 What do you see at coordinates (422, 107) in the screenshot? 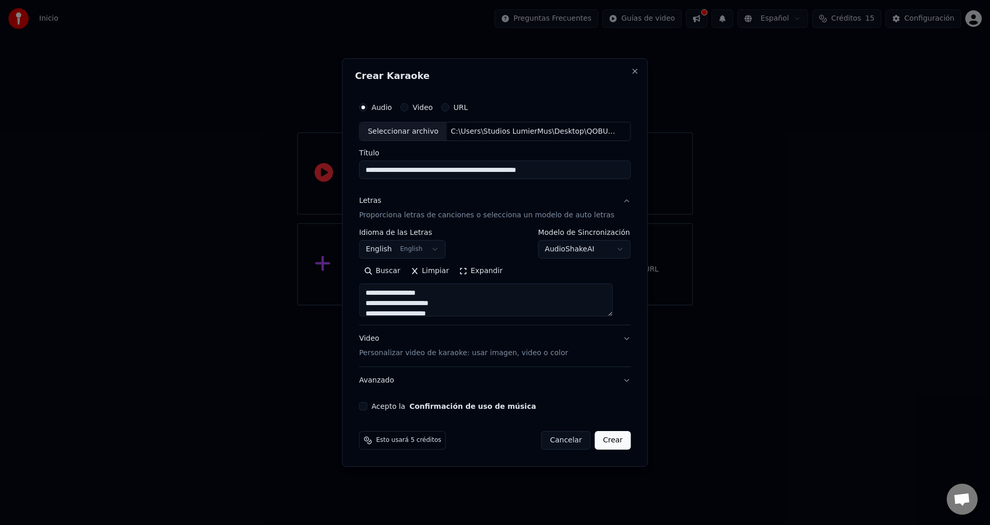
I see `label: Video` at bounding box center [422, 107].